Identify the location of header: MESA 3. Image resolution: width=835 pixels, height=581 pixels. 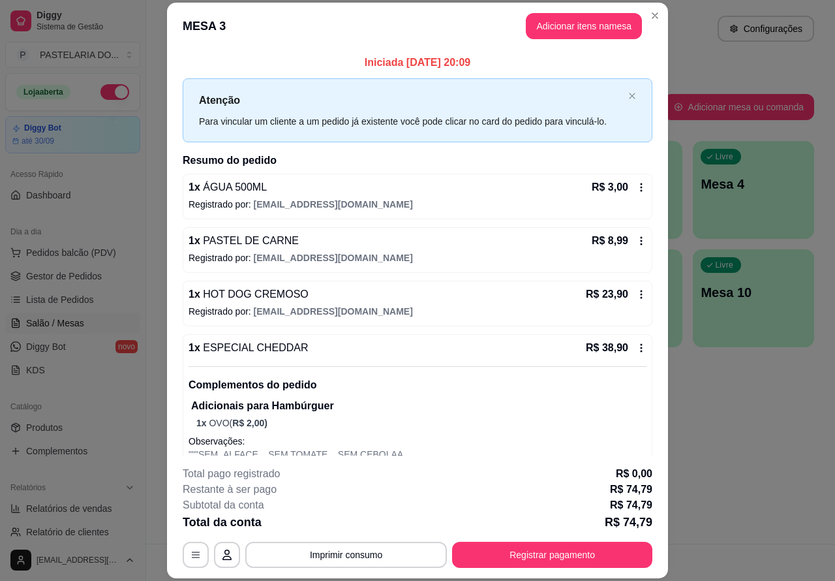
(418, 26).